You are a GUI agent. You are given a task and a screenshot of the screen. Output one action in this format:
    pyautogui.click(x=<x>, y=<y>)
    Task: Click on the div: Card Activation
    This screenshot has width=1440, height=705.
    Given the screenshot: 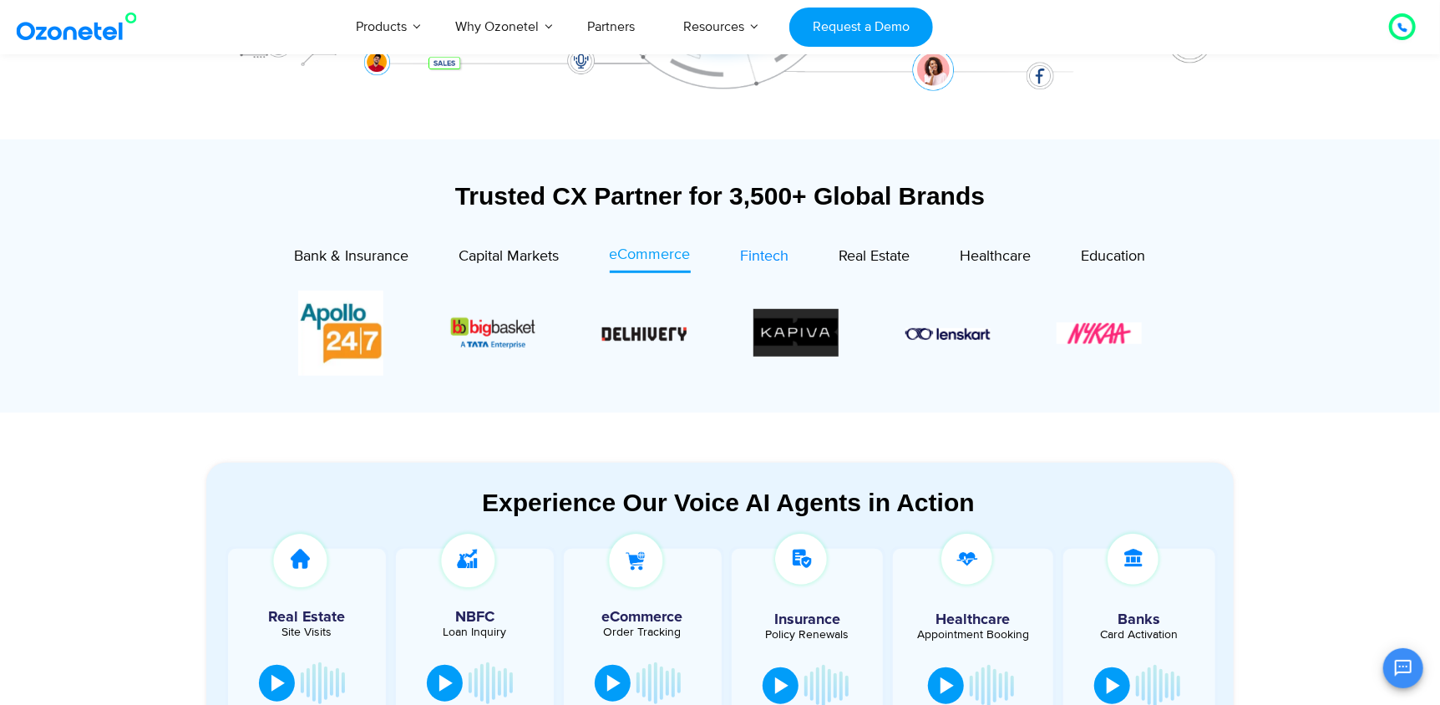 What is the action you would take?
    pyautogui.click(x=1139, y=635)
    